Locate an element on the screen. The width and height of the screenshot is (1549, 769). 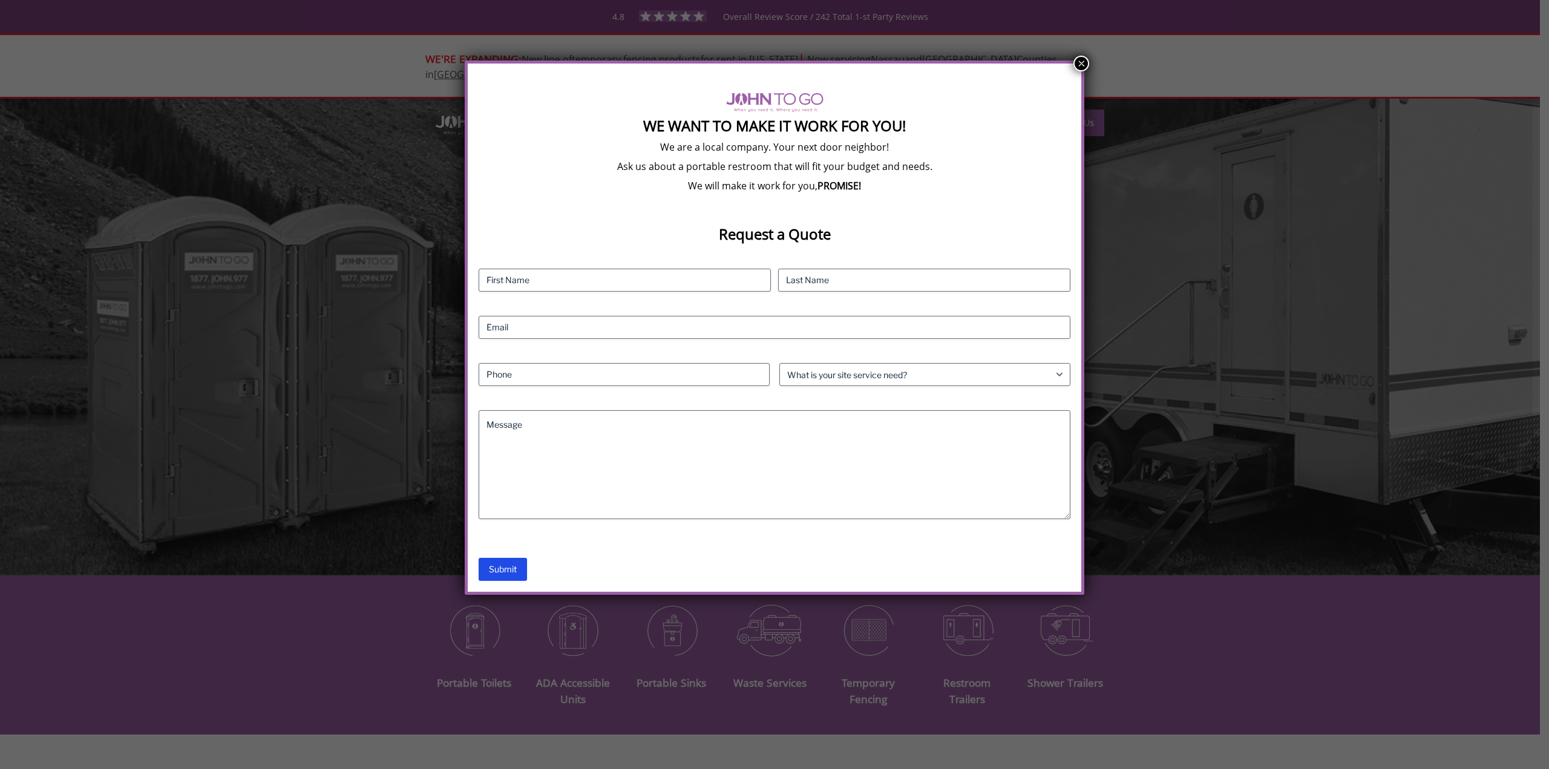
b: PROMISE! is located at coordinates (839, 186).